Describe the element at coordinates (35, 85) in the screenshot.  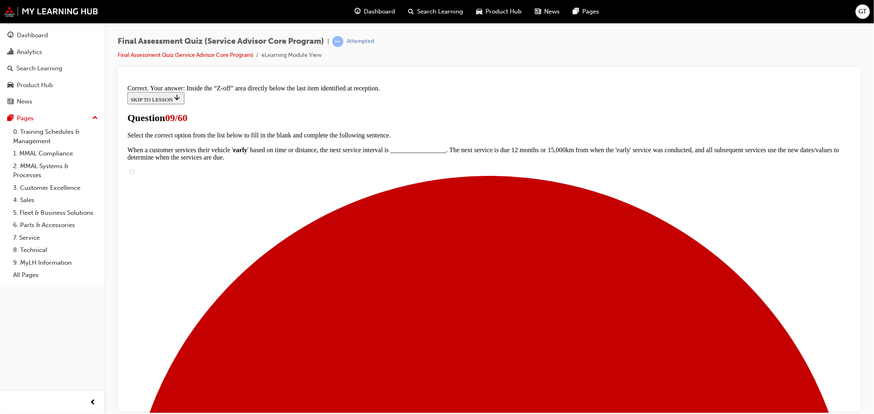
I see `div: Product Hub` at that location.